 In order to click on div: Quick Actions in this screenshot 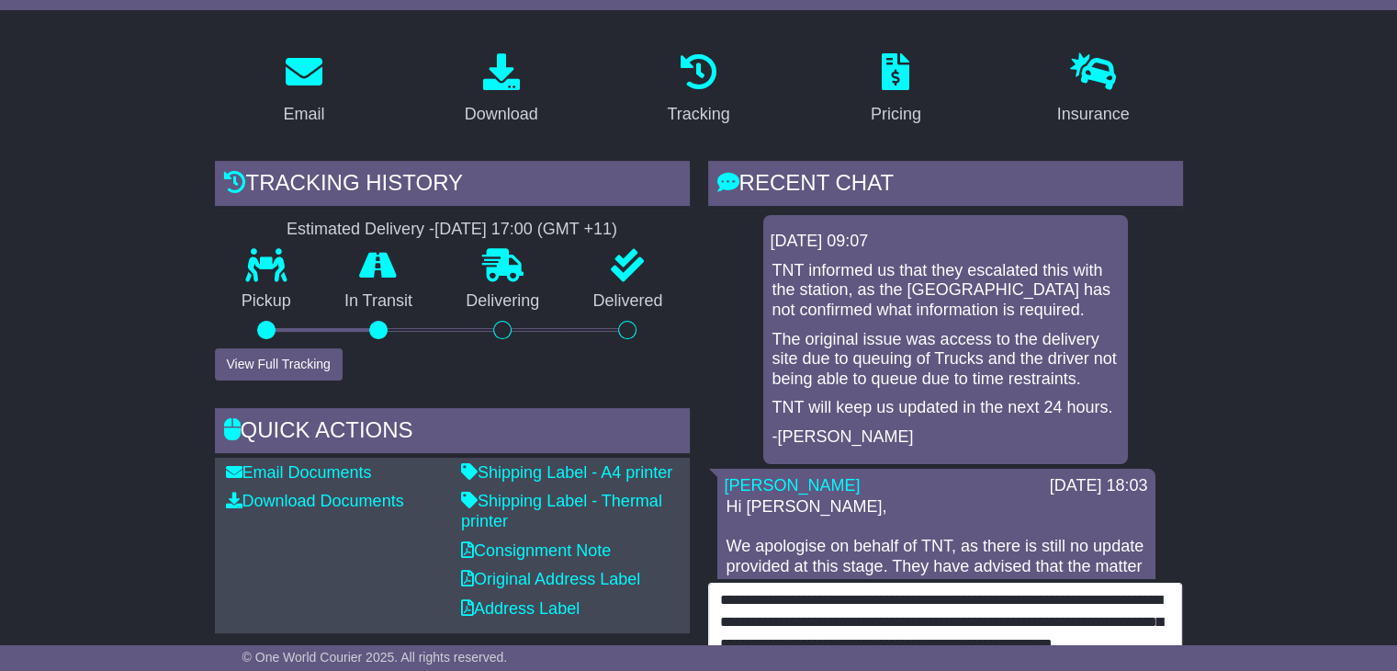, I will do `click(452, 433)`.